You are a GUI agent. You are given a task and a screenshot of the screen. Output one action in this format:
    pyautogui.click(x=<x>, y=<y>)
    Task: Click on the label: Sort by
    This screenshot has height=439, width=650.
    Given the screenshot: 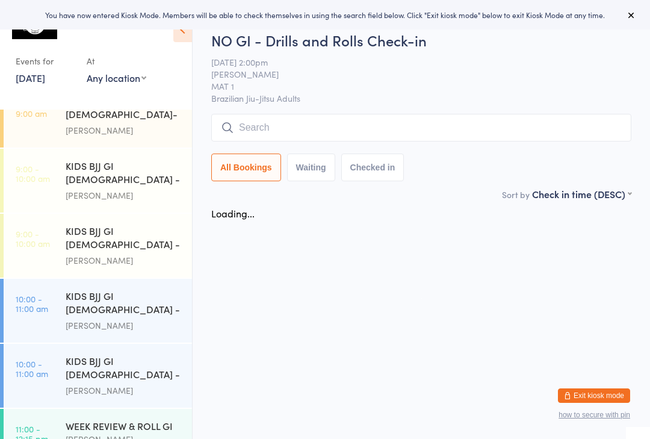 What is the action you would take?
    pyautogui.click(x=516, y=194)
    